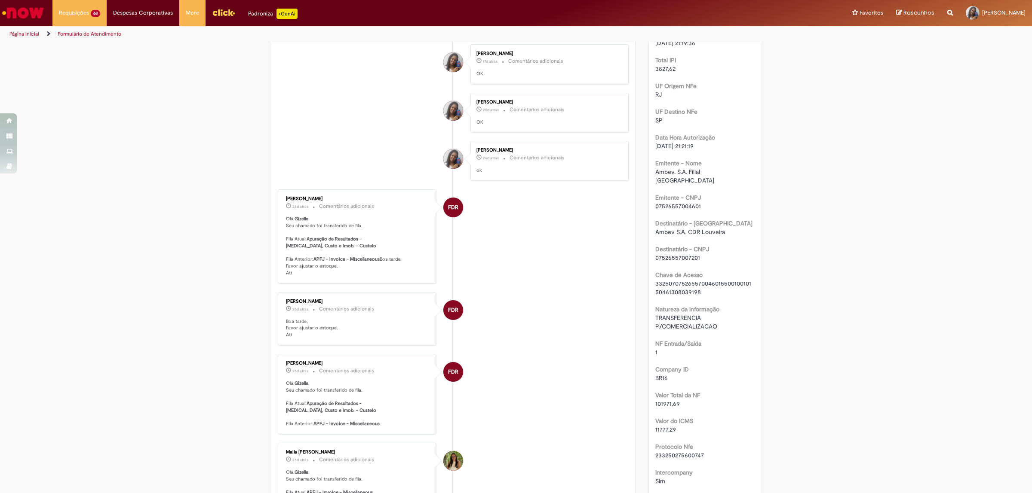  Describe the element at coordinates (74, 13) in the screenshot. I see `span: Requisições` at that location.